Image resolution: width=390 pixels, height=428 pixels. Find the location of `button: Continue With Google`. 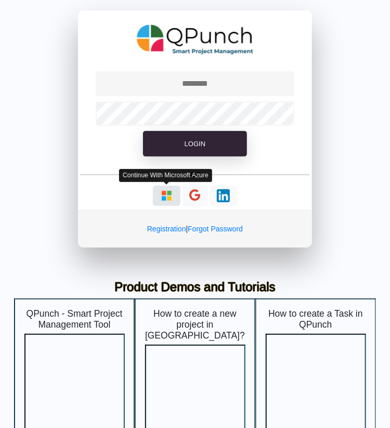

button: Continue With Google is located at coordinates (195, 196).